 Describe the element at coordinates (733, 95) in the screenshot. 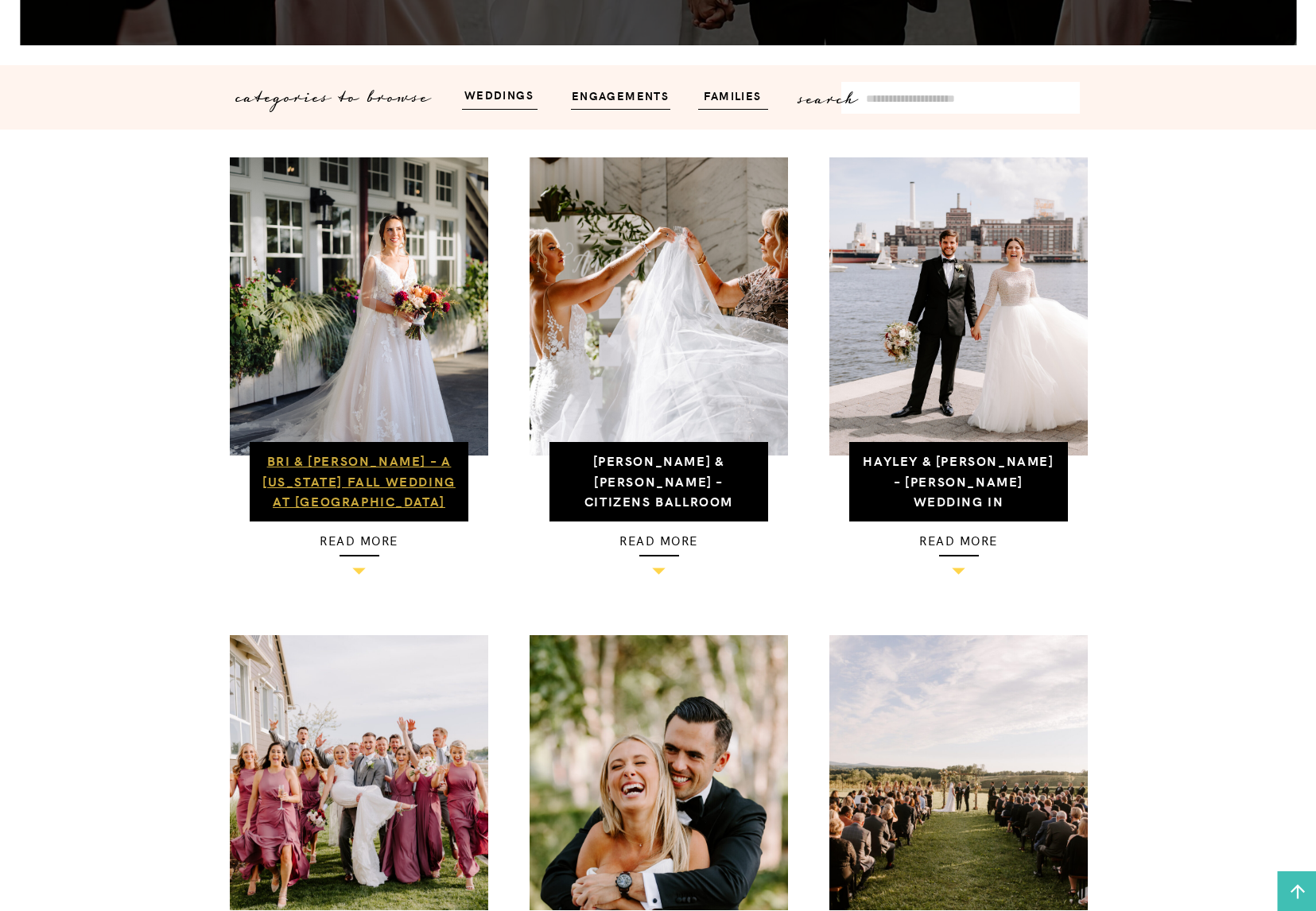

I see `a: families` at that location.